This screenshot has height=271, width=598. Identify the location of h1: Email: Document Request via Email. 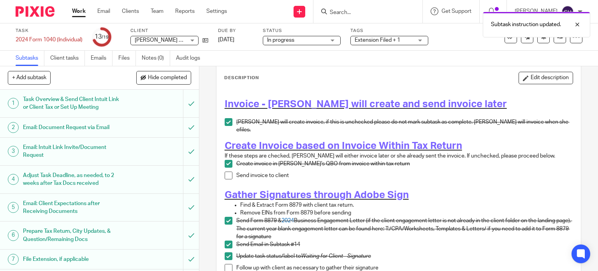
(74, 127).